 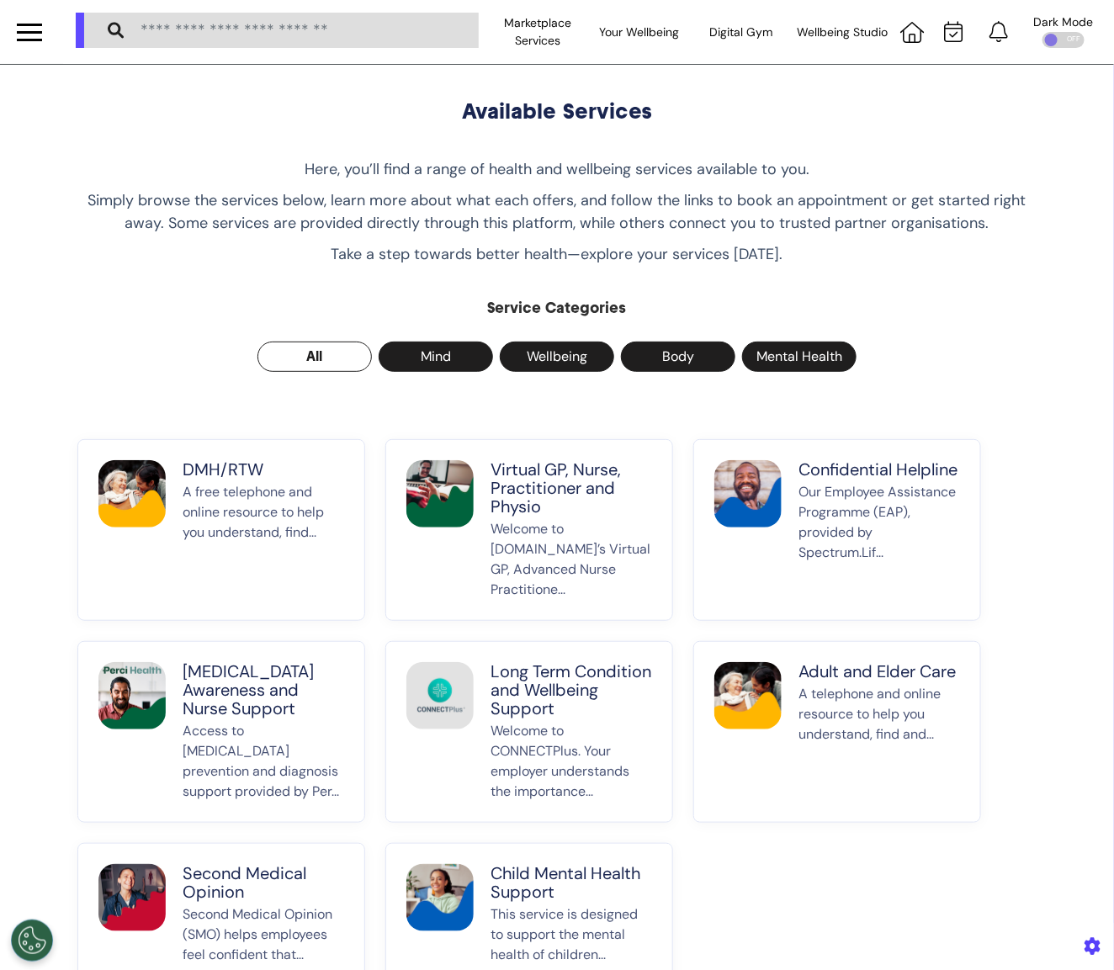 What do you see at coordinates (529, 732) in the screenshot?
I see `button: Long Term Condition and Wellbeing SupportLong Term Condition and Wellbeing SupportWelcome to CONN...` at bounding box center [529, 732].